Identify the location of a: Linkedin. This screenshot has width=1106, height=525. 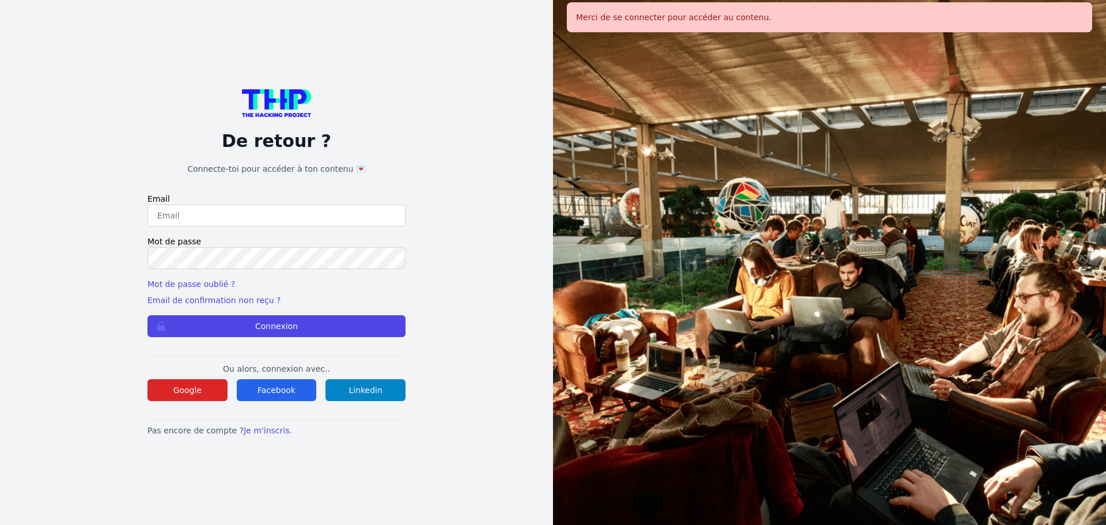
(365, 390).